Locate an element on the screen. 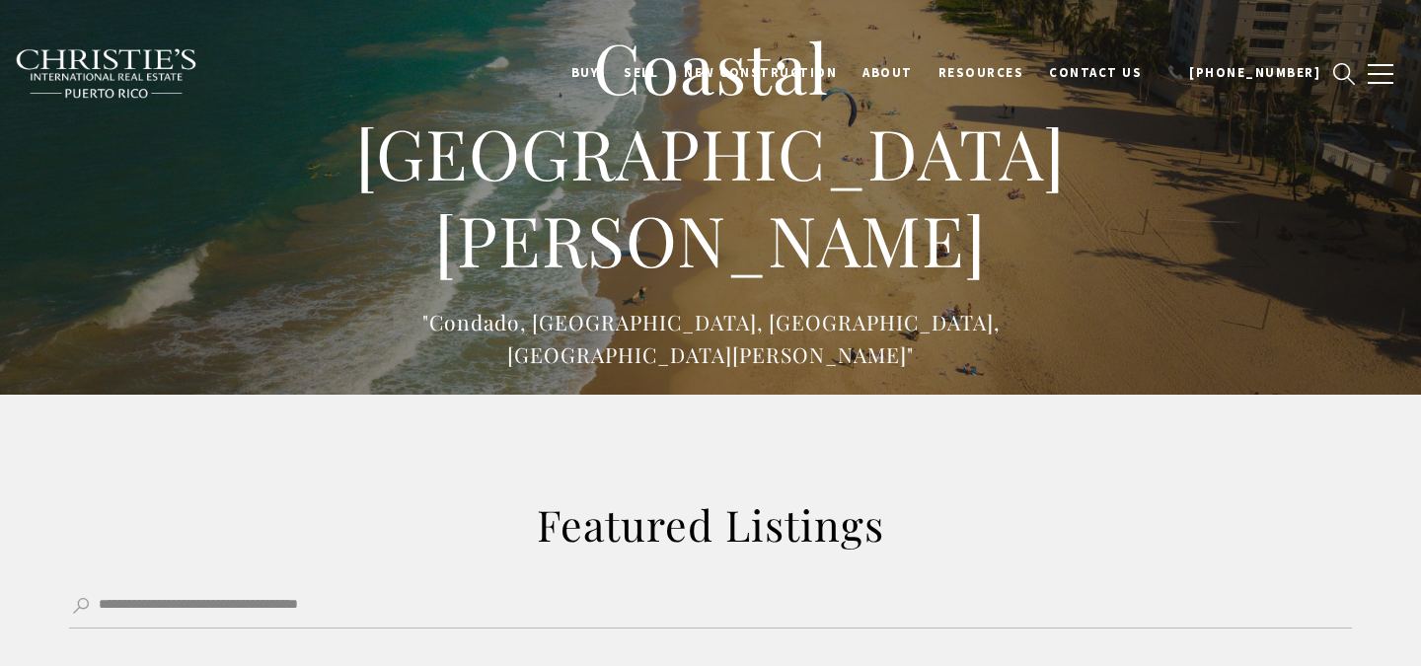 The height and width of the screenshot is (666, 1421). a: SELL is located at coordinates (640, 73).